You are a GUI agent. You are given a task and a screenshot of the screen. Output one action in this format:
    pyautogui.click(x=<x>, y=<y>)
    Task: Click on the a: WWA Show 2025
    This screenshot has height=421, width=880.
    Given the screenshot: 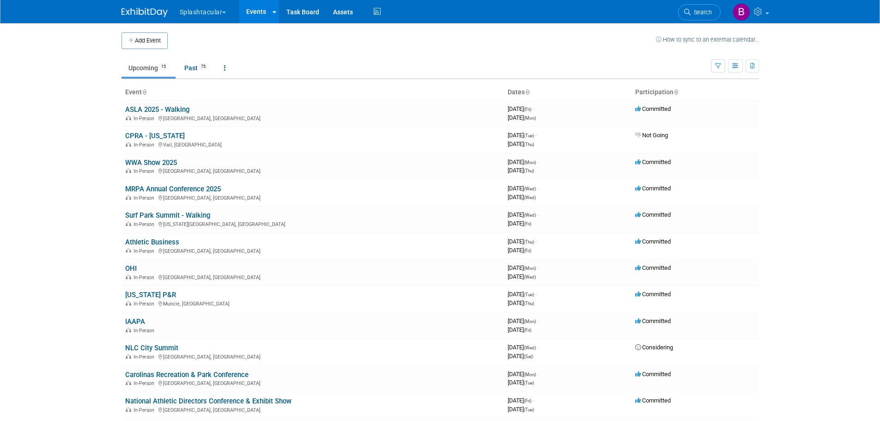 What is the action you would take?
    pyautogui.click(x=151, y=163)
    